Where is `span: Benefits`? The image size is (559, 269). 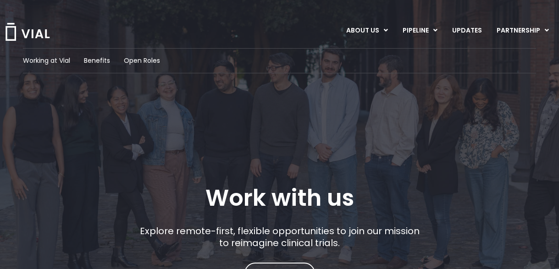
span: Benefits is located at coordinates (97, 61).